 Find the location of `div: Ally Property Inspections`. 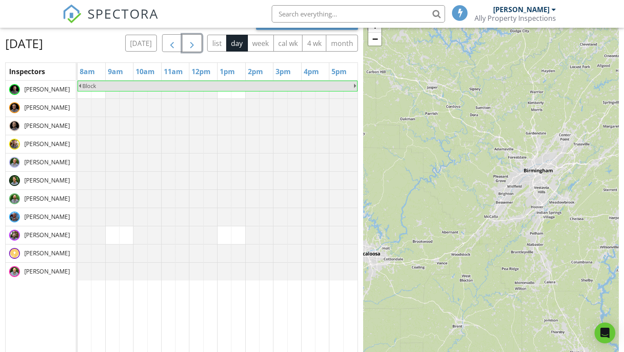

div: Ally Property Inspections is located at coordinates (515, 18).